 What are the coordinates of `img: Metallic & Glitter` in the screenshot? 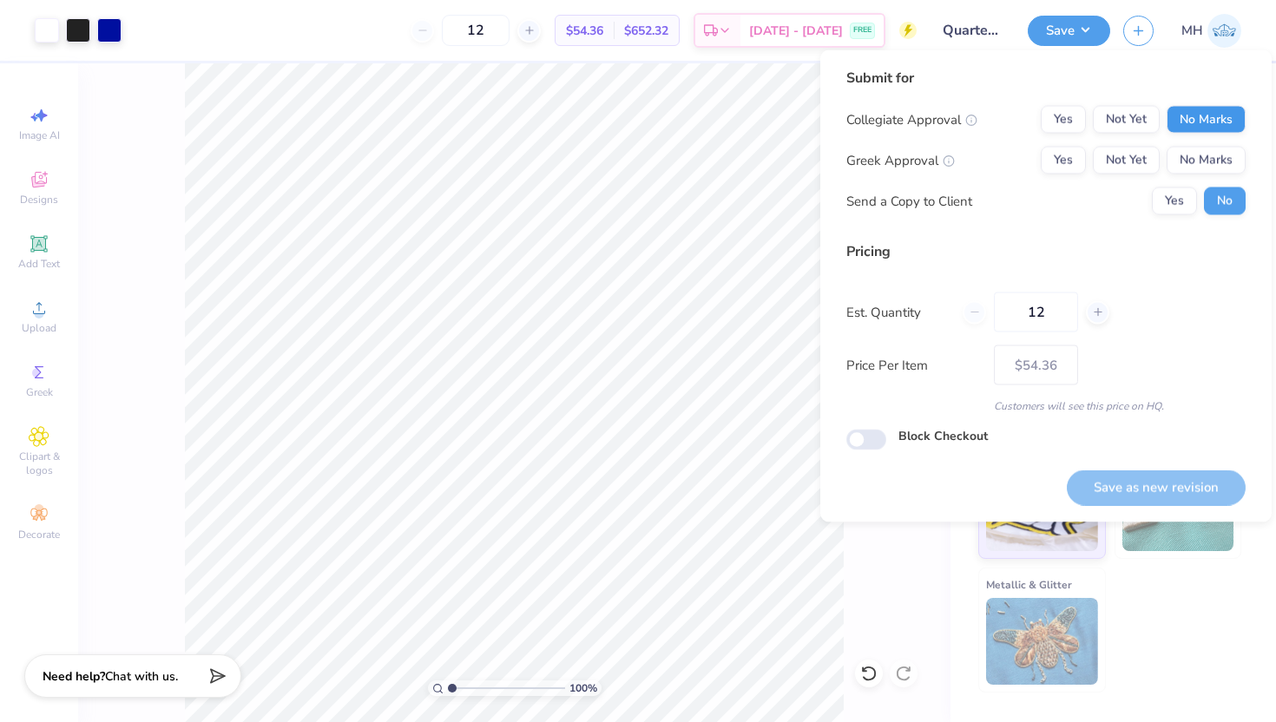 It's located at (1042, 642).